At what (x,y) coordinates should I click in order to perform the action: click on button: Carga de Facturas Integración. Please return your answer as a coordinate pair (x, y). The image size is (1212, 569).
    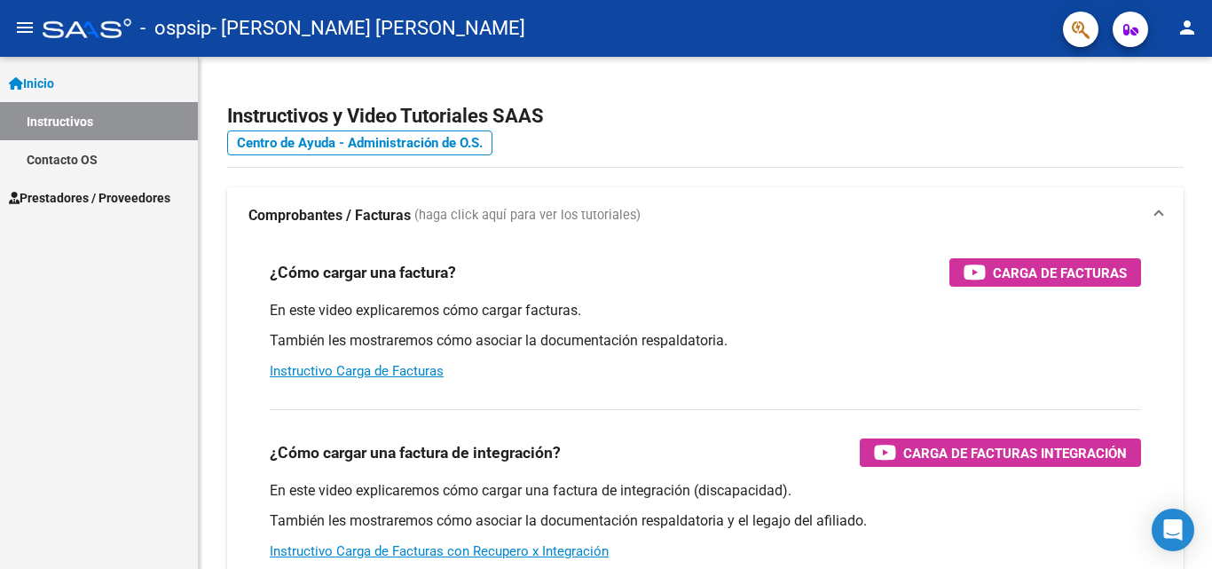
    Looking at the image, I should click on (1000, 453).